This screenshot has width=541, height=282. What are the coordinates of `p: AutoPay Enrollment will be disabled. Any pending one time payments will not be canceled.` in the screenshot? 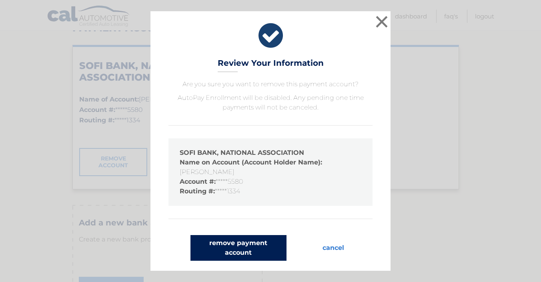 It's located at (271, 103).